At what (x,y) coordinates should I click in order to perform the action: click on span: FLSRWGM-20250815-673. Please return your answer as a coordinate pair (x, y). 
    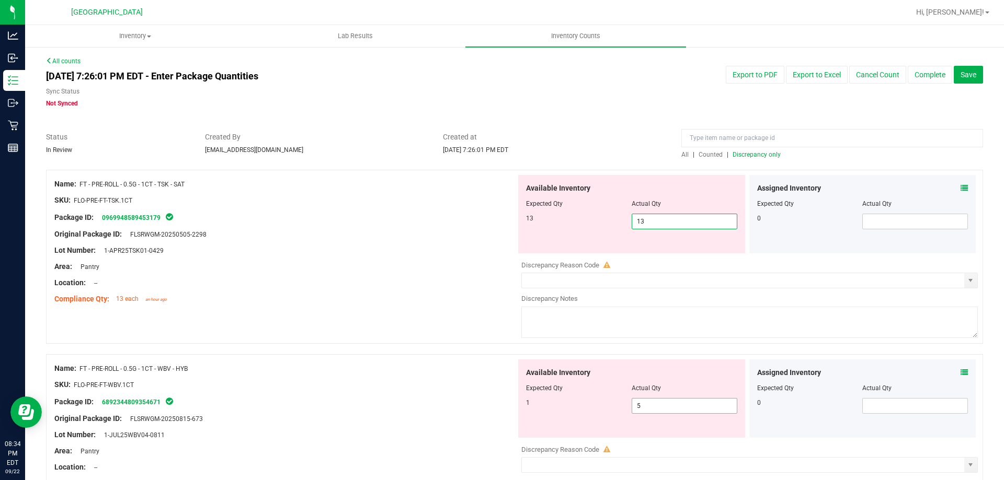
    Looking at the image, I should click on (164, 419).